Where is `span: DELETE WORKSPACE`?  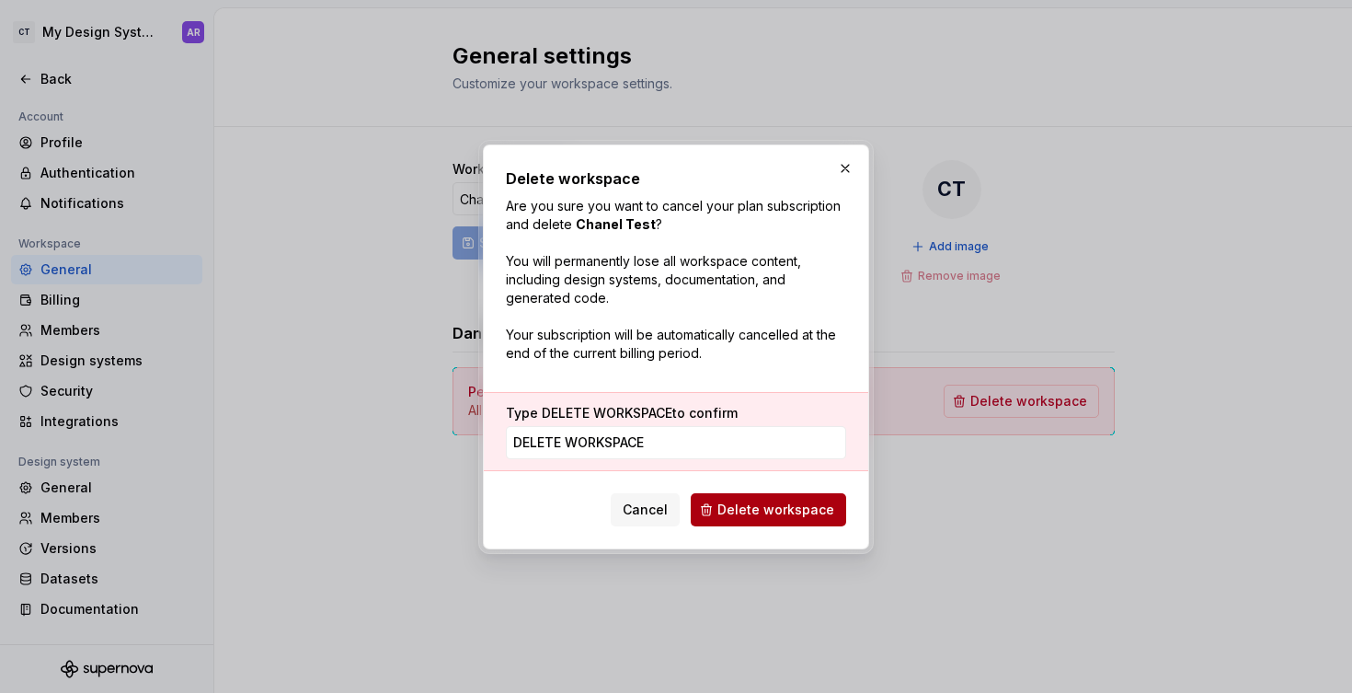
span: DELETE WORKSPACE is located at coordinates (607, 412).